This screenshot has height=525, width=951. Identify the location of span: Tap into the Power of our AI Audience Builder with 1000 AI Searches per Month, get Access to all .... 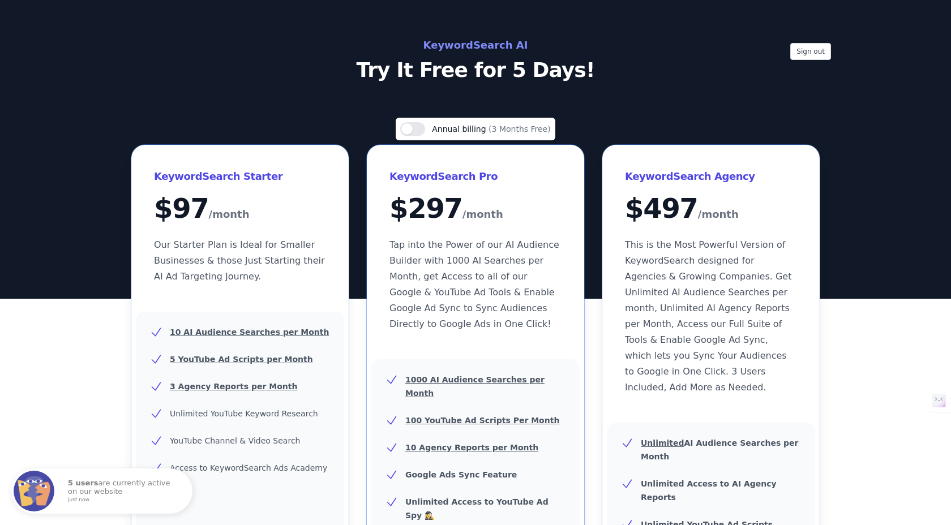
(474, 284).